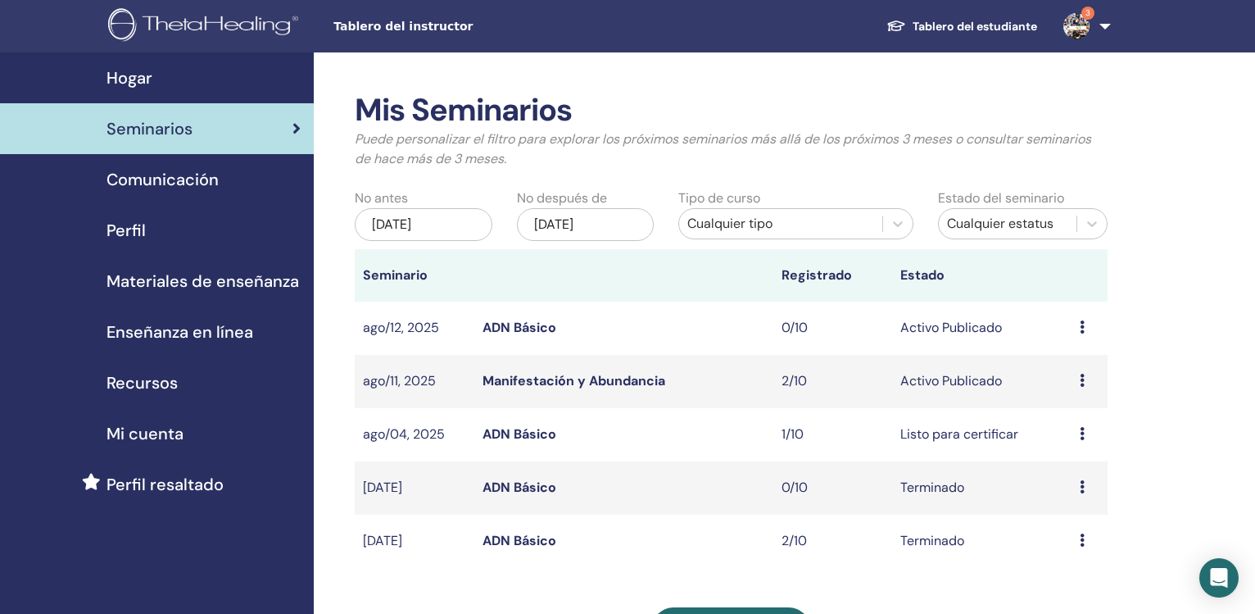 The height and width of the screenshot is (614, 1255). I want to click on div: Cualquier estatus, so click(1008, 224).